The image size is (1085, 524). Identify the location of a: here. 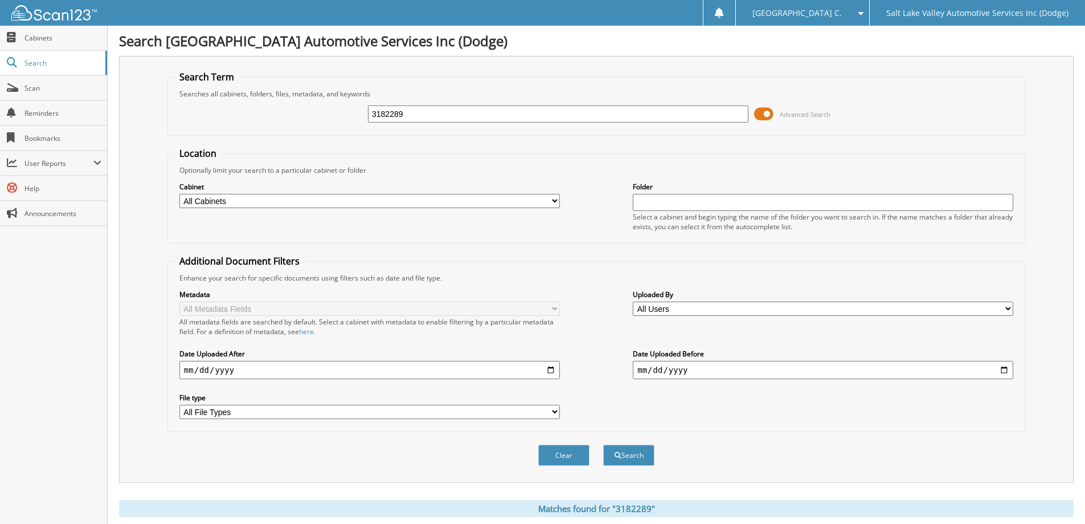
(306, 331).